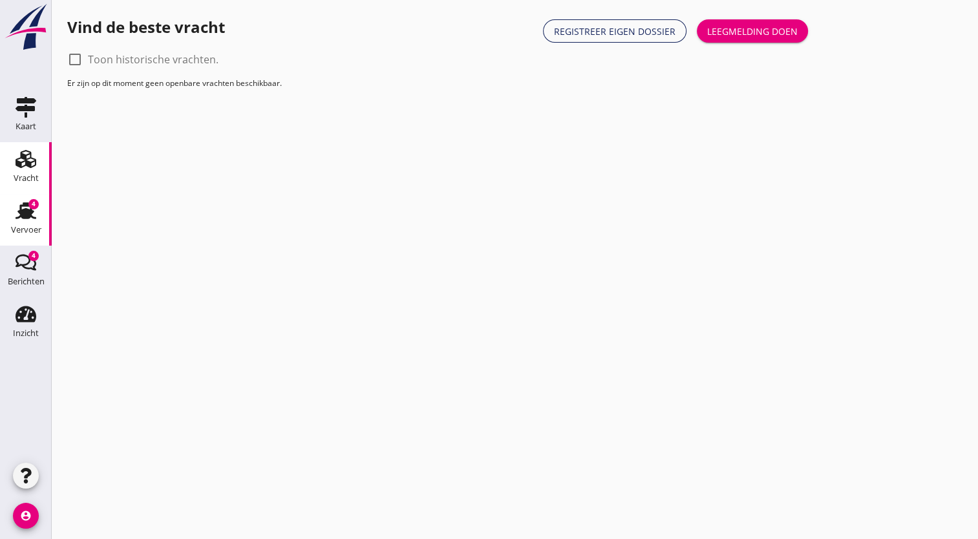 Image resolution: width=978 pixels, height=539 pixels. Describe the element at coordinates (440, 83) in the screenshot. I see `p: Er zijn op dit moment geen openbare vrachten beschikbaar.` at that location.